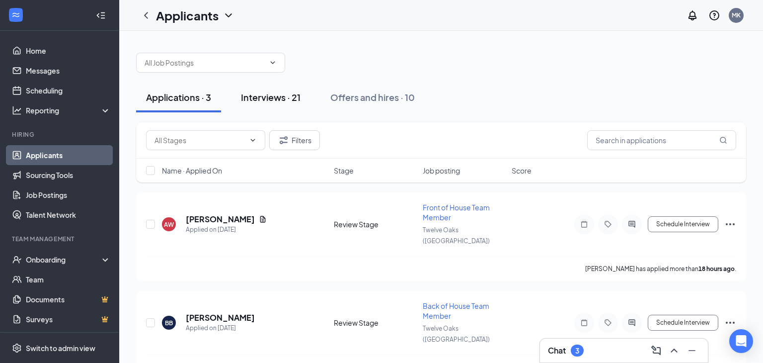  Describe the element at coordinates (284, 140) in the screenshot. I see `svg: Filter` at that location.